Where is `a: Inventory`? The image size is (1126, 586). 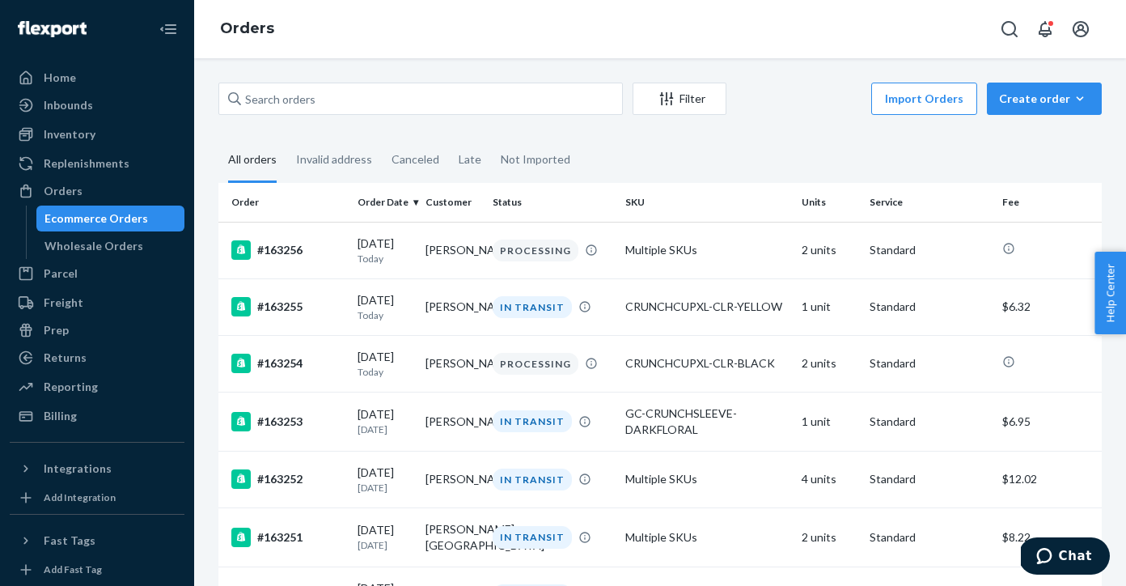 a: Inventory is located at coordinates (97, 134).